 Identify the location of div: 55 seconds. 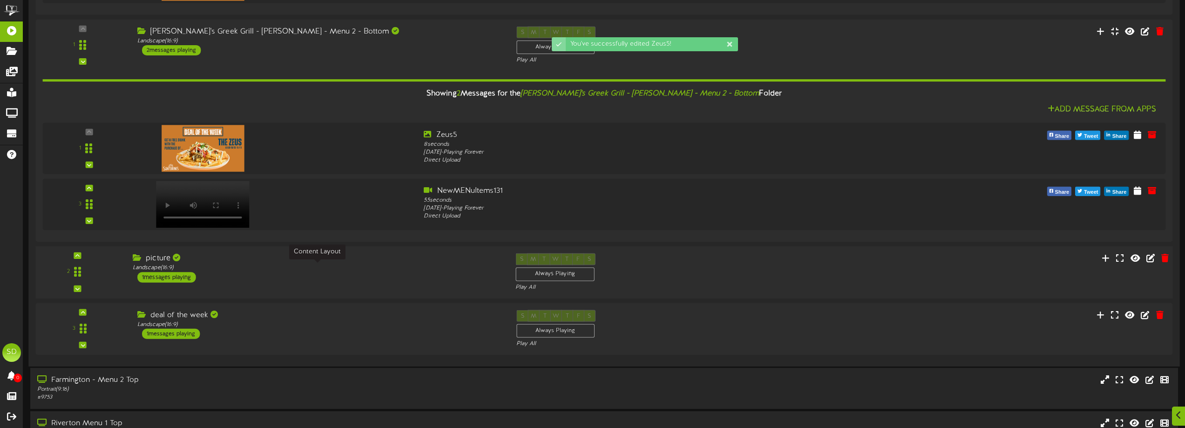
(650, 200).